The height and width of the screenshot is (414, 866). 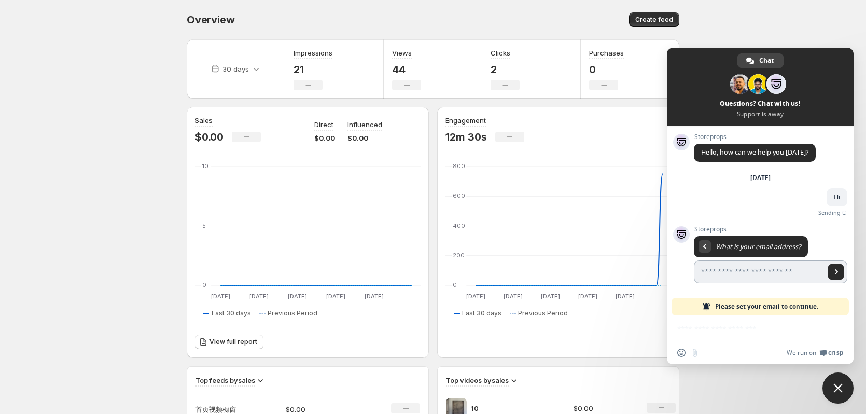 What do you see at coordinates (758, 246) in the screenshot?
I see `span: What is your email address?` at bounding box center [758, 246].